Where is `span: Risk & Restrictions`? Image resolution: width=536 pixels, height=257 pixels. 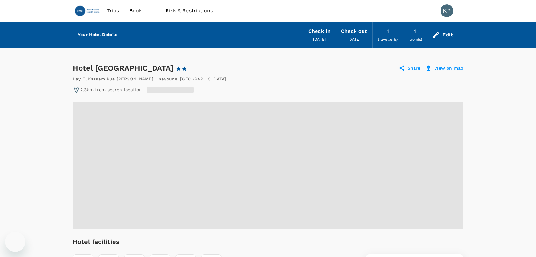
span: Risk & Restrictions is located at coordinates (189, 11).